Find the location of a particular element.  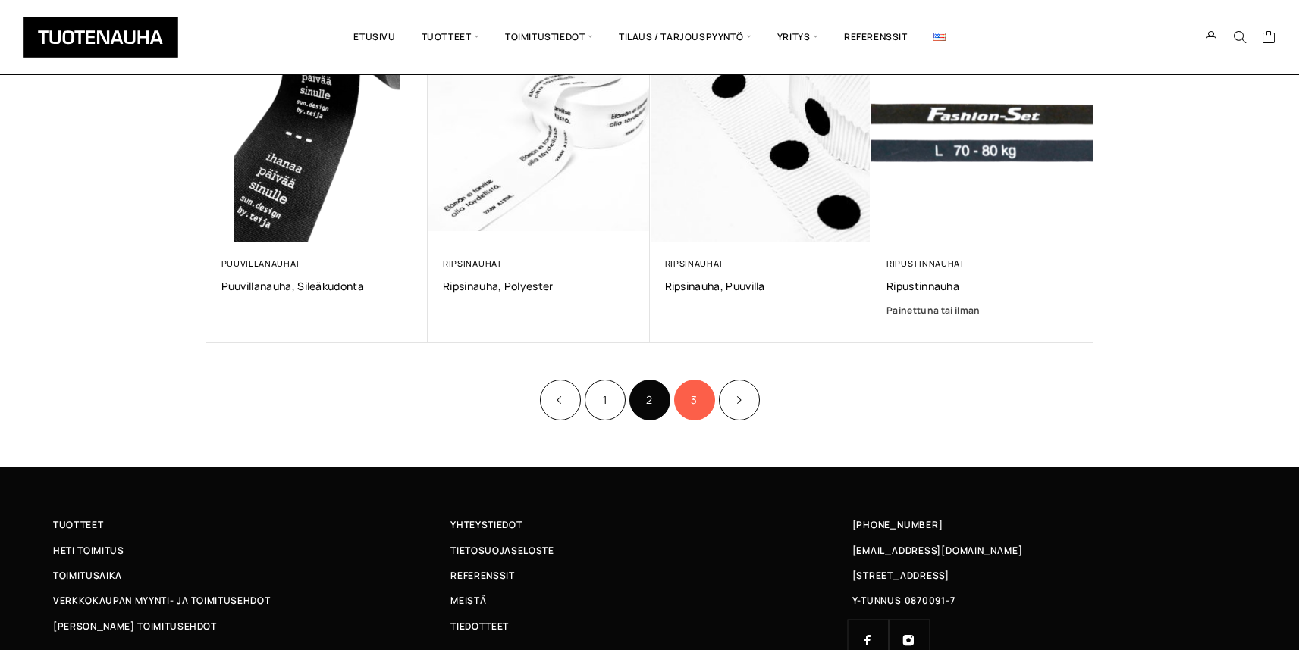

a: My Account is located at coordinates (1211, 37).